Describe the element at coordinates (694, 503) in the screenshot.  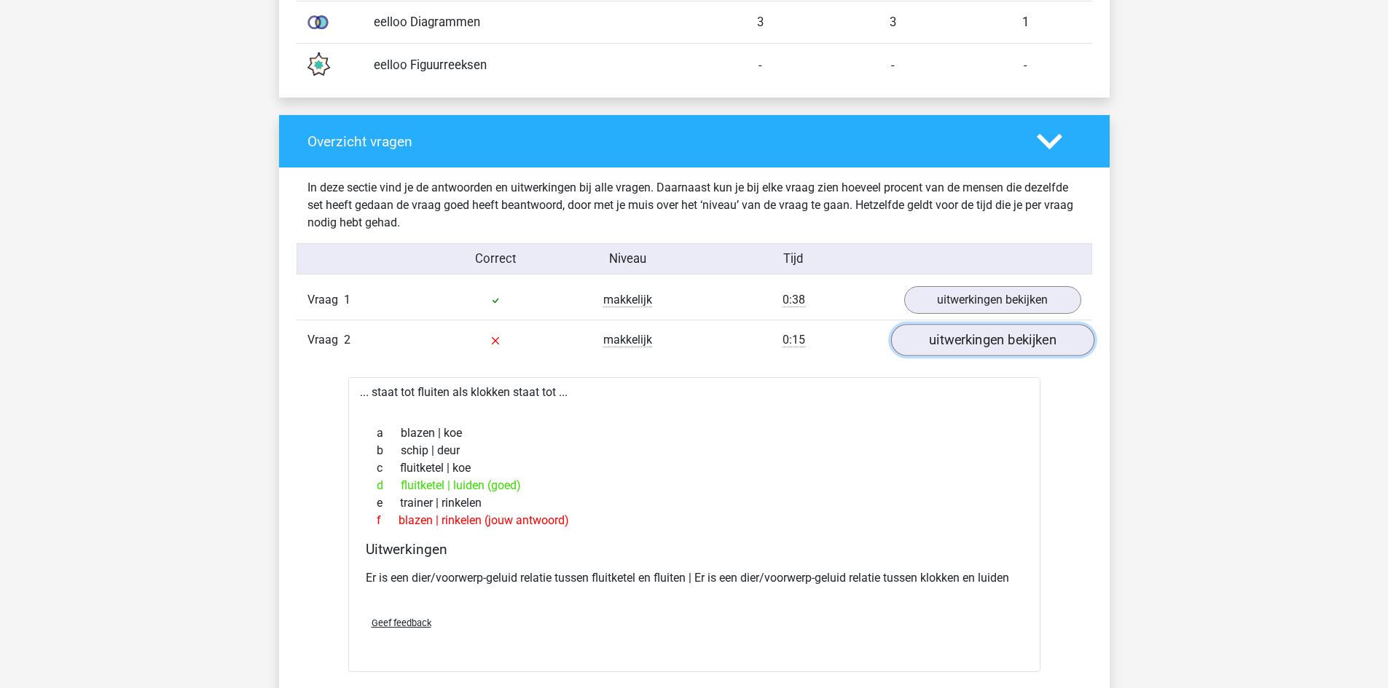
I see `div: trainer | rinkelen` at that location.